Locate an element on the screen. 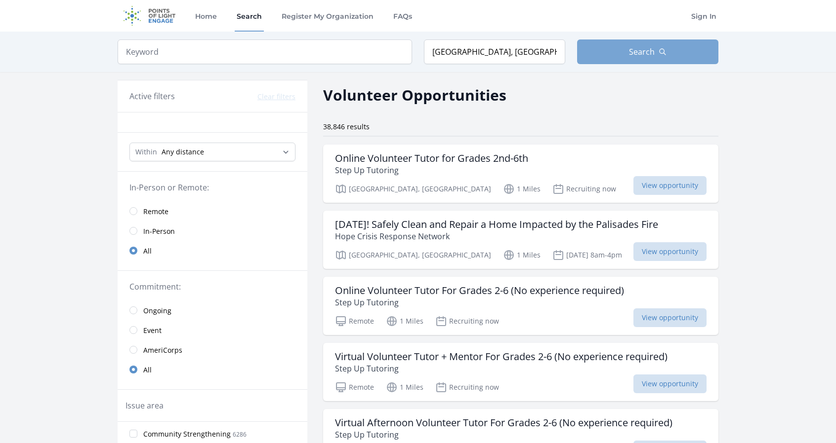 This screenshot has width=836, height=443. p: Hope Crisis Response Network is located at coordinates (496, 237).